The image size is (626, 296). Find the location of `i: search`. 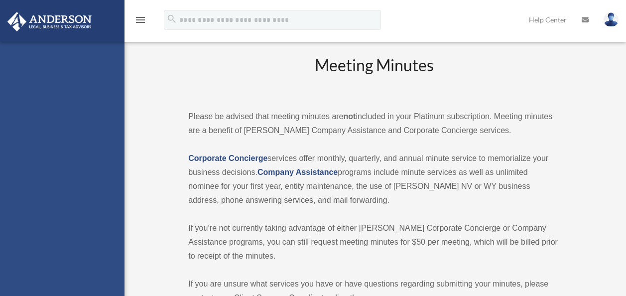

i: search is located at coordinates (172, 19).